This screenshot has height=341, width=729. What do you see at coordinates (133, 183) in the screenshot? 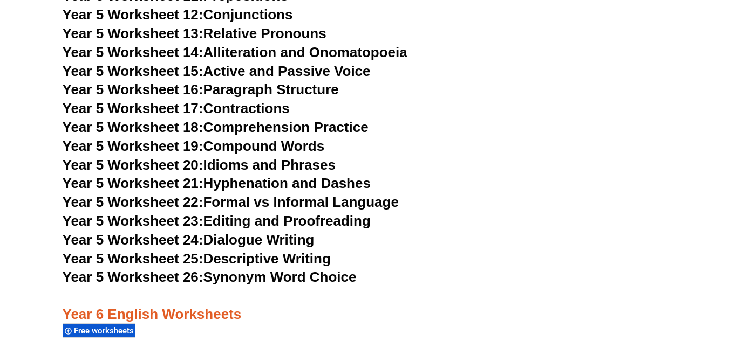
I see `span: Year 5 Worksheet 21:` at bounding box center [133, 183].